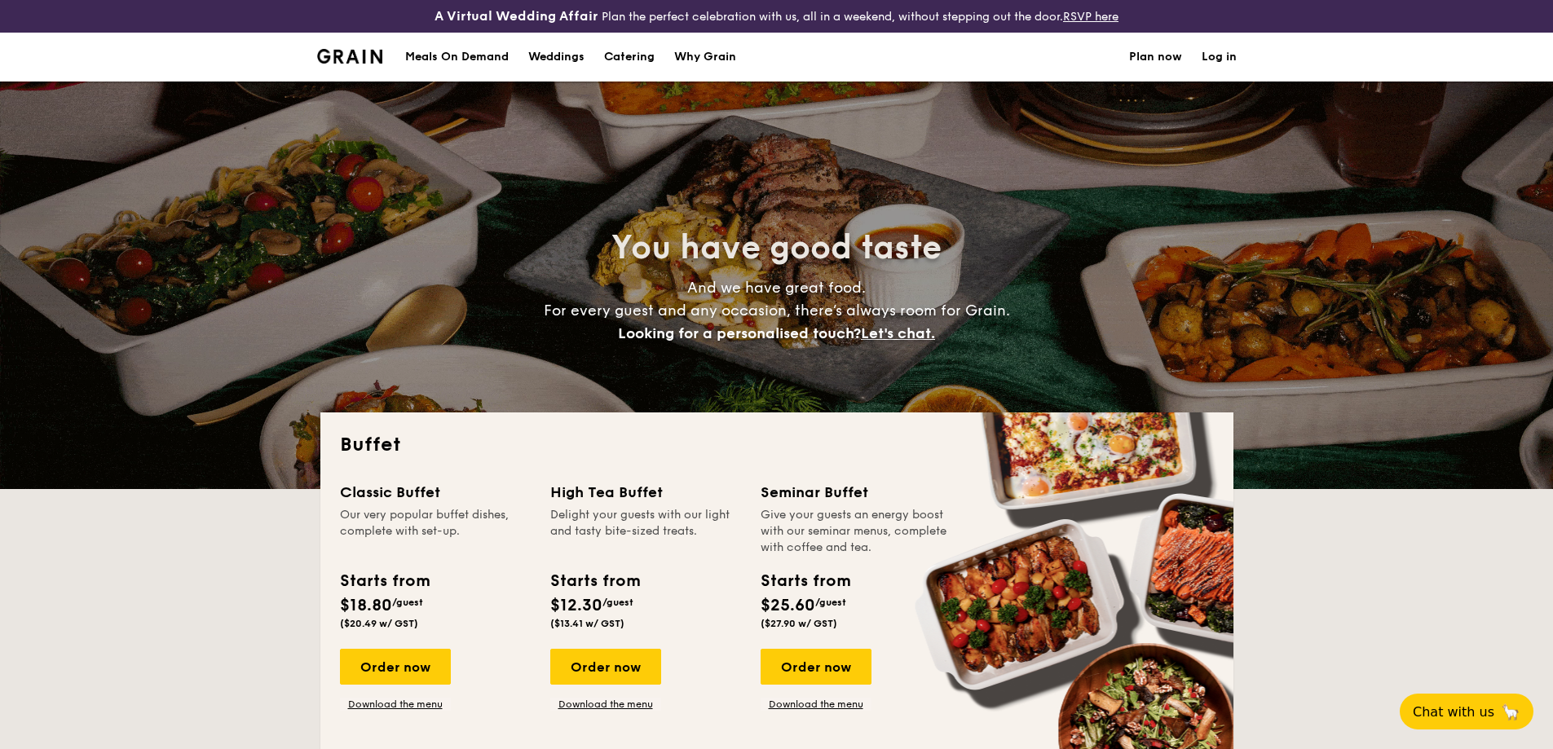  What do you see at coordinates (787, 606) in the screenshot?
I see `span: $25.60` at bounding box center [787, 606].